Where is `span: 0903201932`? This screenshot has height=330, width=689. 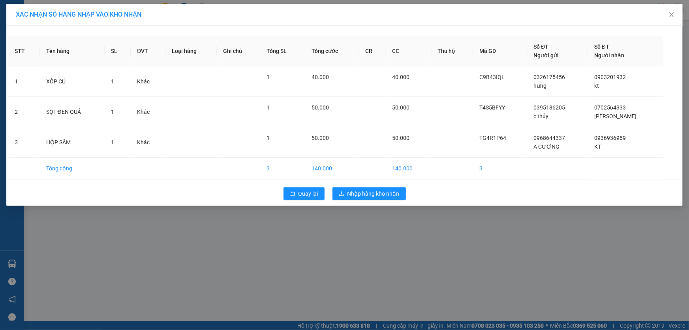 span: 0903201932 is located at coordinates (610, 77).